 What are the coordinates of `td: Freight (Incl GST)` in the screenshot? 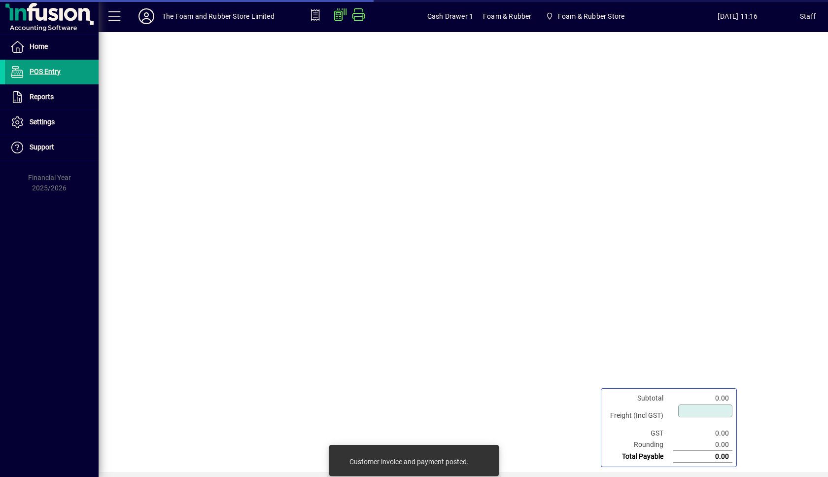 It's located at (639, 416).